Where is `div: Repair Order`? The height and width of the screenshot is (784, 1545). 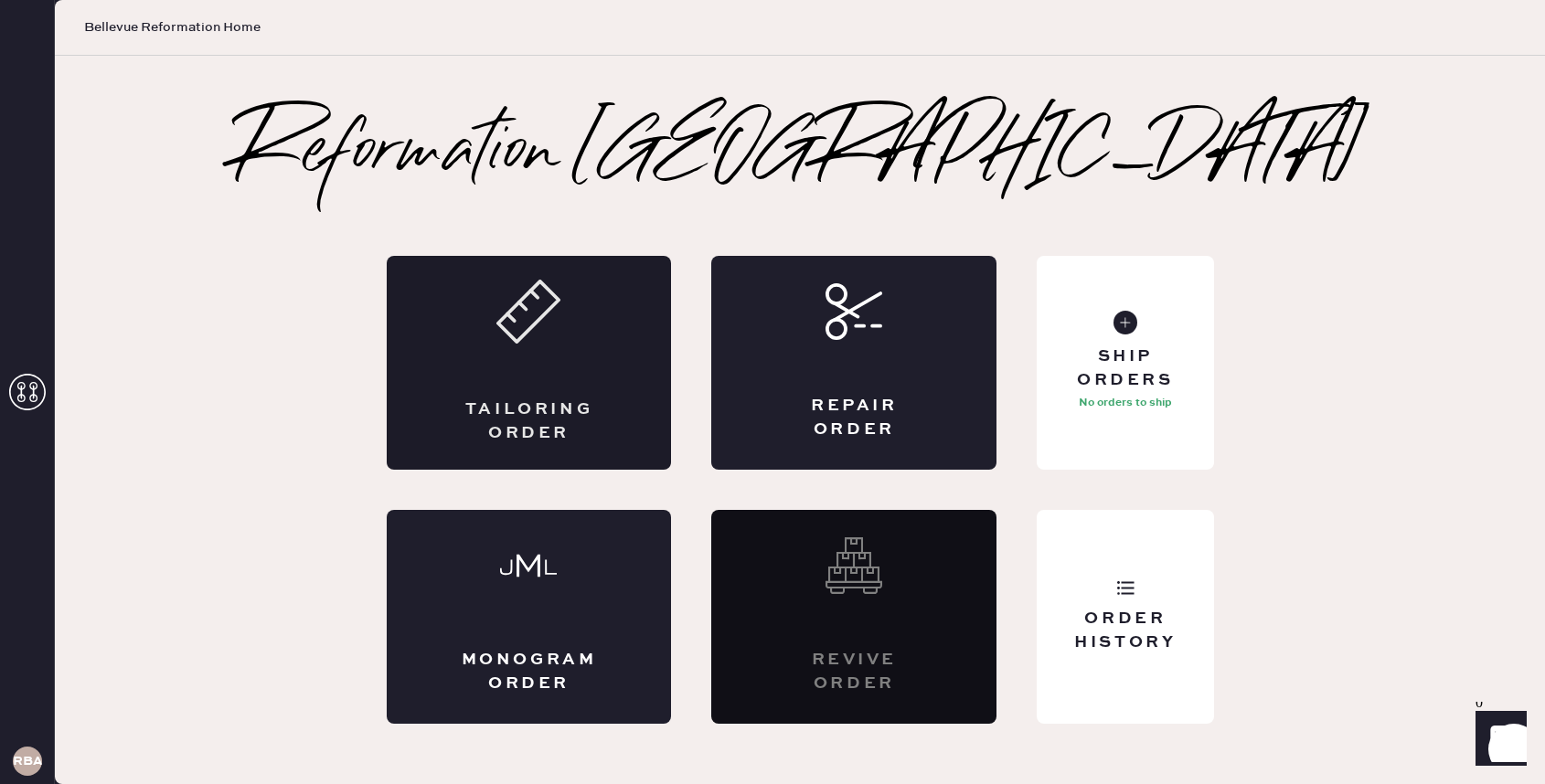 div: Repair Order is located at coordinates (854, 418).